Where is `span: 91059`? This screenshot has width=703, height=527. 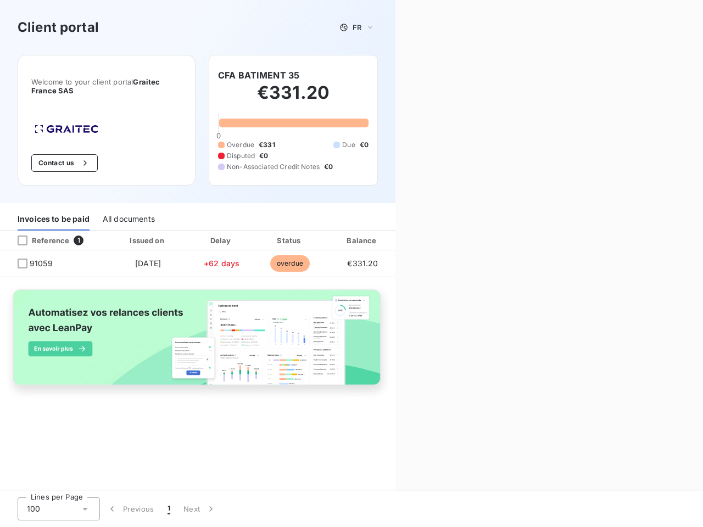 span: 91059 is located at coordinates (41, 264).